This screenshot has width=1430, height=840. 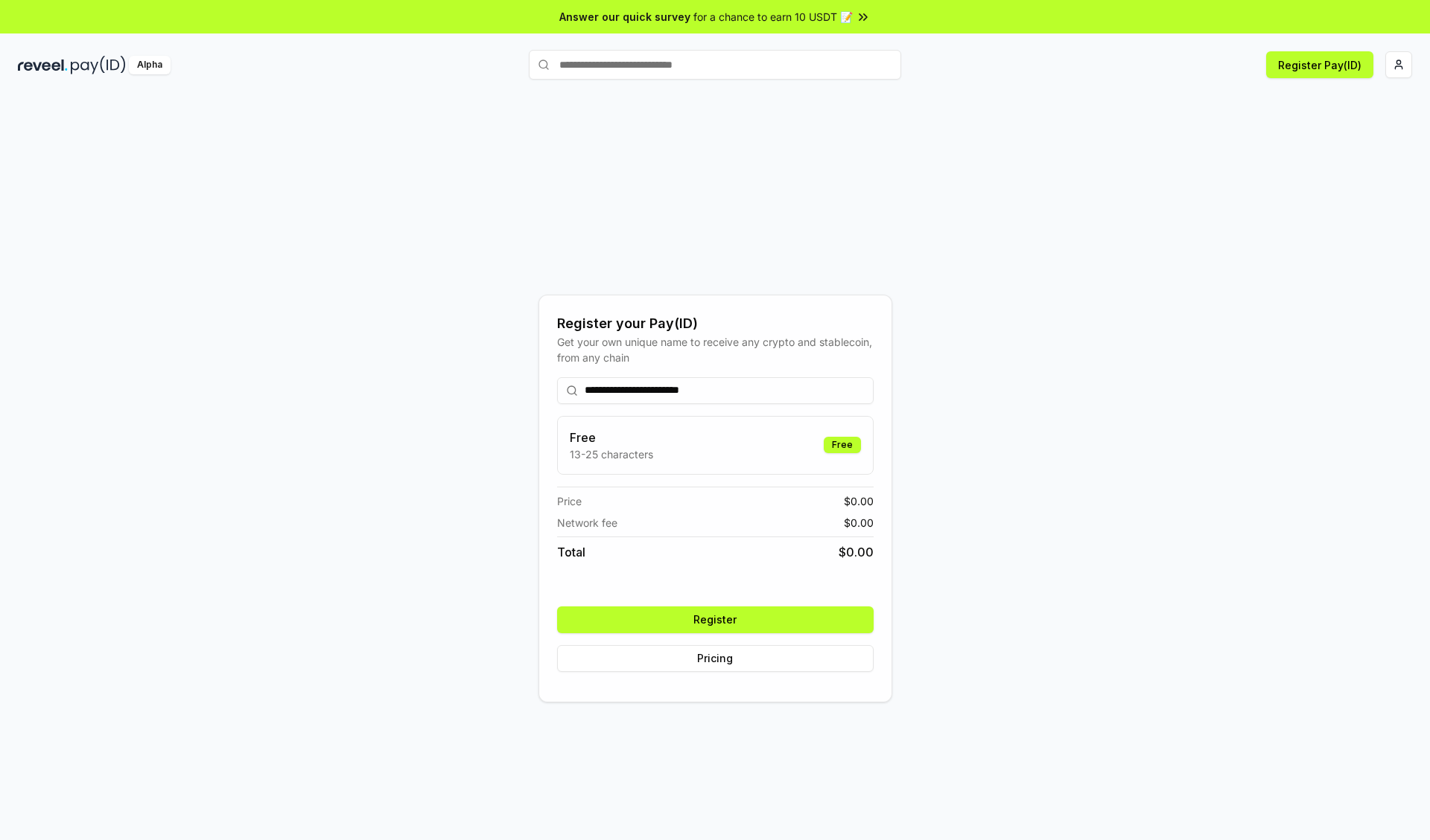 I want to click on span: for a chance to earn 10 USDT 📝, so click(x=772, y=17).